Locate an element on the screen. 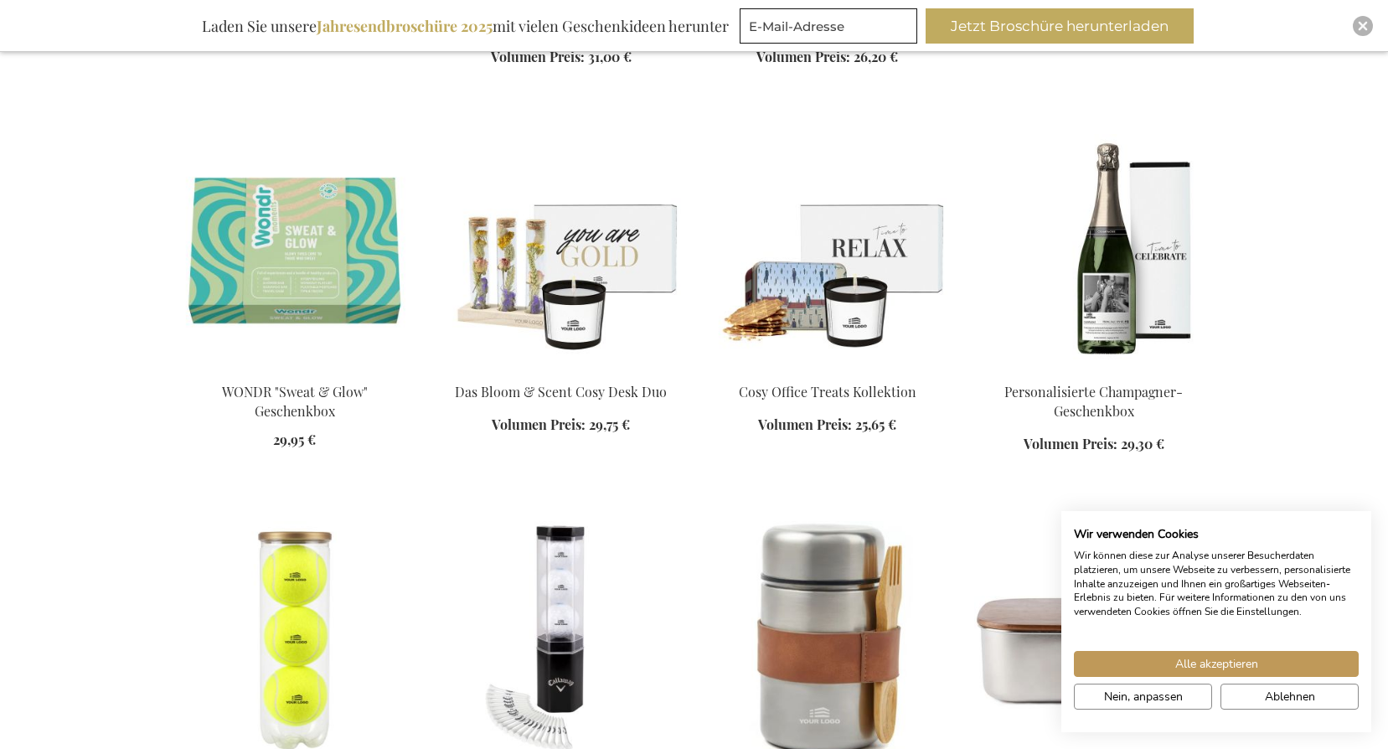  span: 29,30 € is located at coordinates (1142, 443).